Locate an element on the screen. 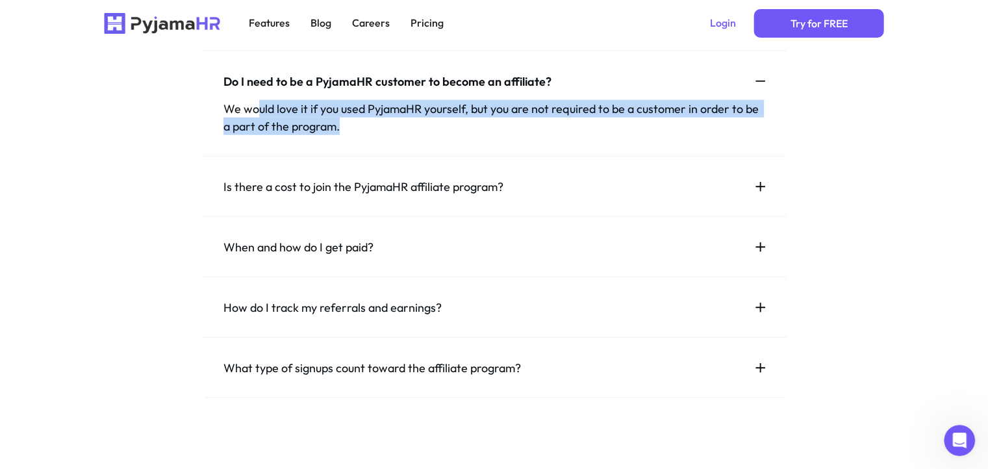  a: Login is located at coordinates (723, 23).